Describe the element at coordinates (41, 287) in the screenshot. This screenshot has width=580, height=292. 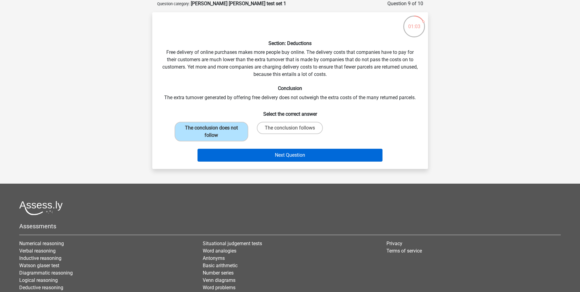
I see `a: Deductive reasoning` at that location.